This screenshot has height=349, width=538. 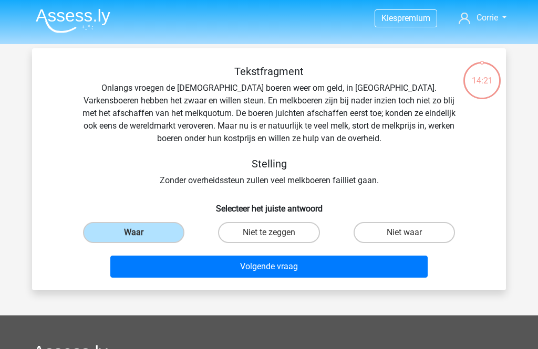 What do you see at coordinates (482, 74) in the screenshot?
I see `div: 14:21` at bounding box center [482, 74].